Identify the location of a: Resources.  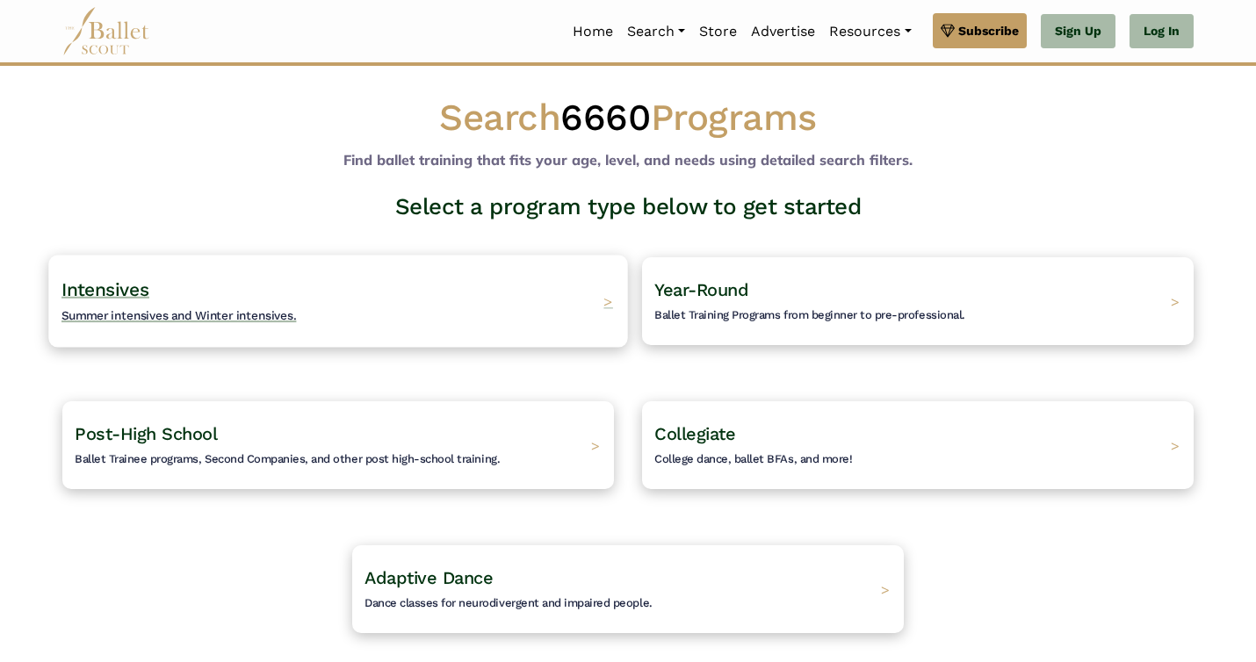
(869, 32).